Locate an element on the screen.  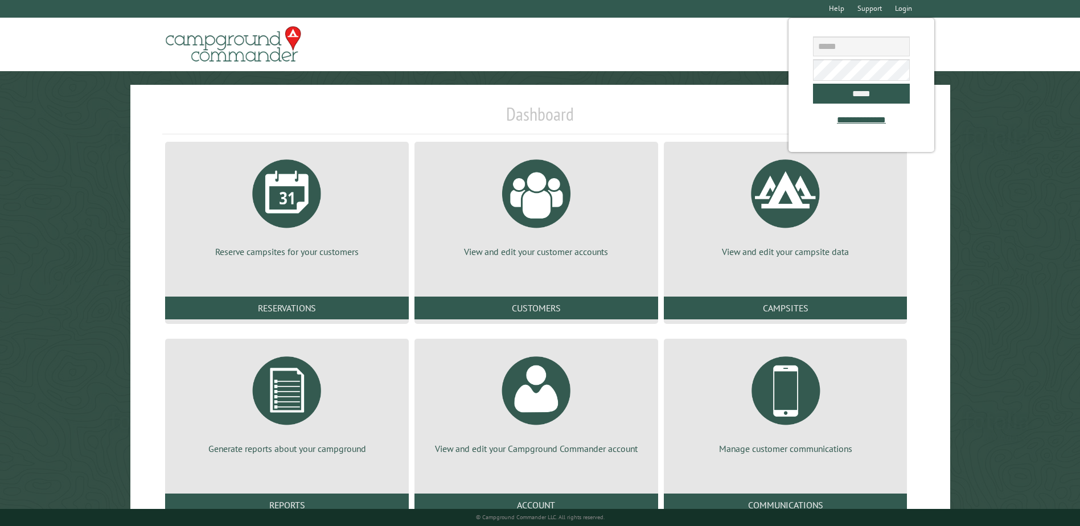
p: Manage customer communications is located at coordinates (786, 449).